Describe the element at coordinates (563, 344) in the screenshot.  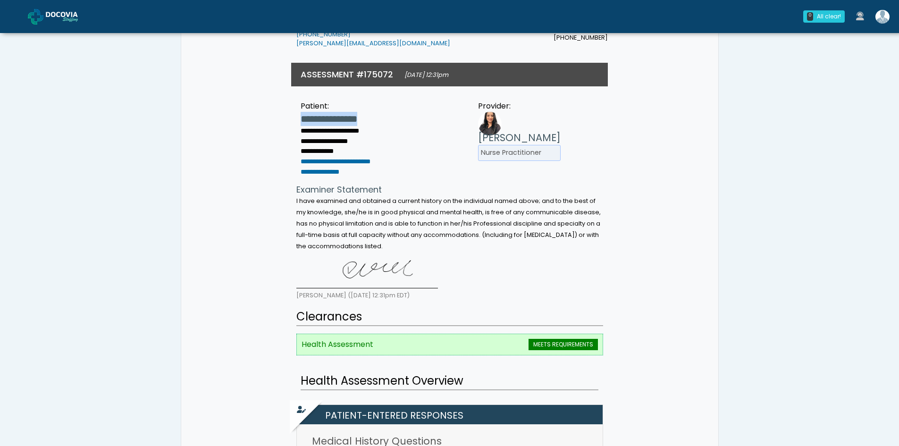
I see `span: MEETS REQUIREMENTS` at that location.